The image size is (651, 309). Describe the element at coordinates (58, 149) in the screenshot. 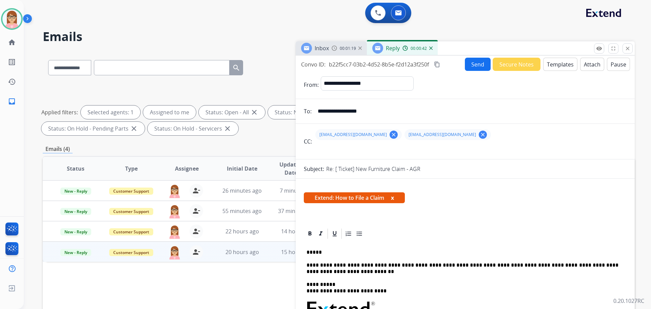

I see `p: Emails (4)` at that location.